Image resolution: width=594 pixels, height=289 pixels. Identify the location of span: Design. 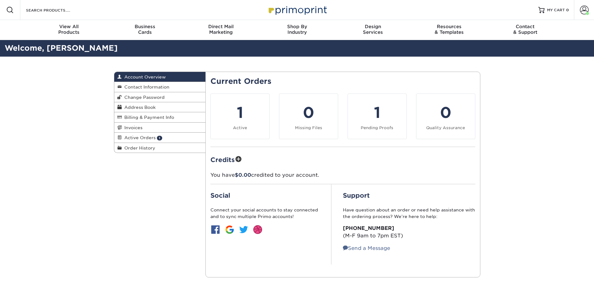
(373, 27).